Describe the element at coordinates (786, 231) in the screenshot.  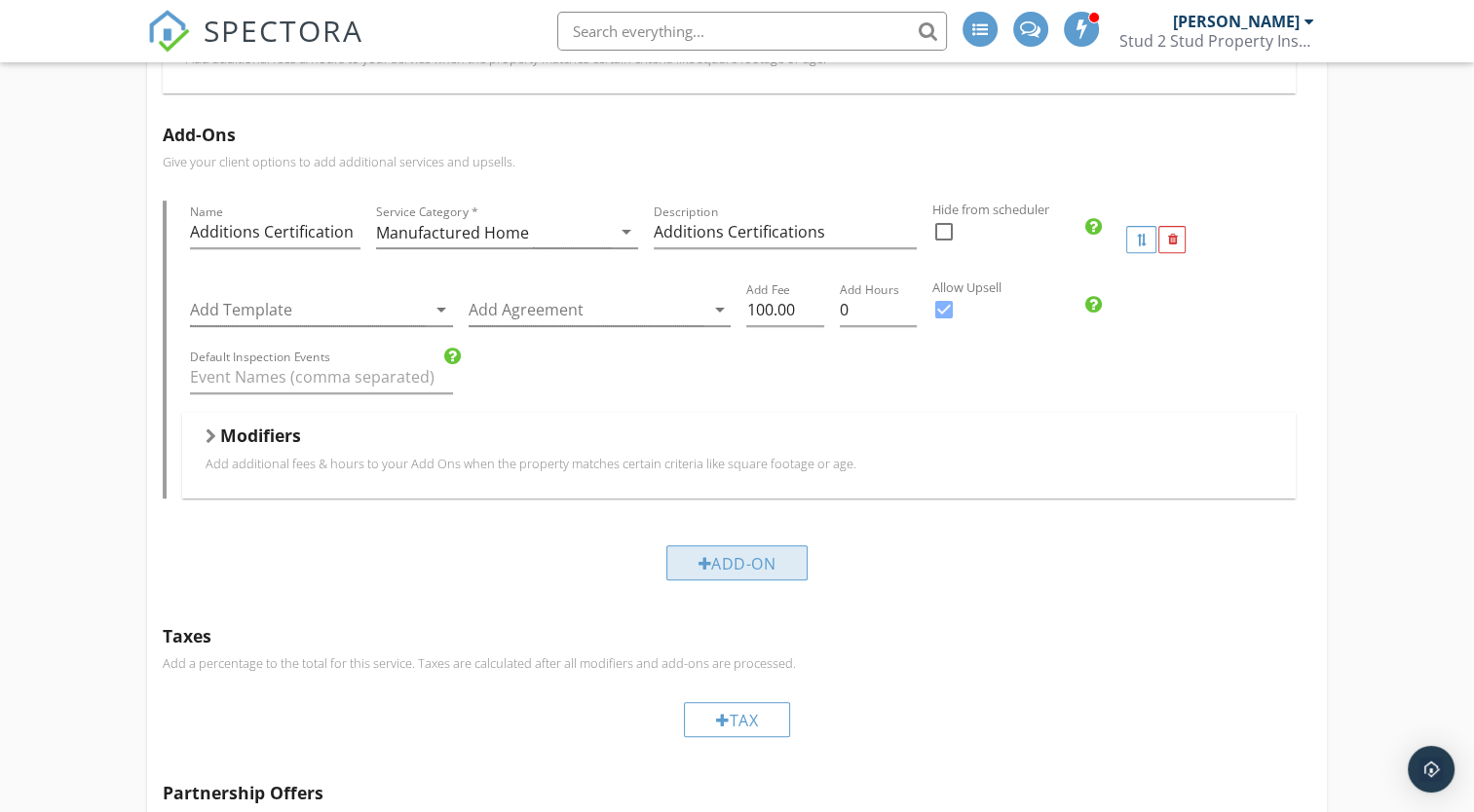
I see `input: Description` at that location.